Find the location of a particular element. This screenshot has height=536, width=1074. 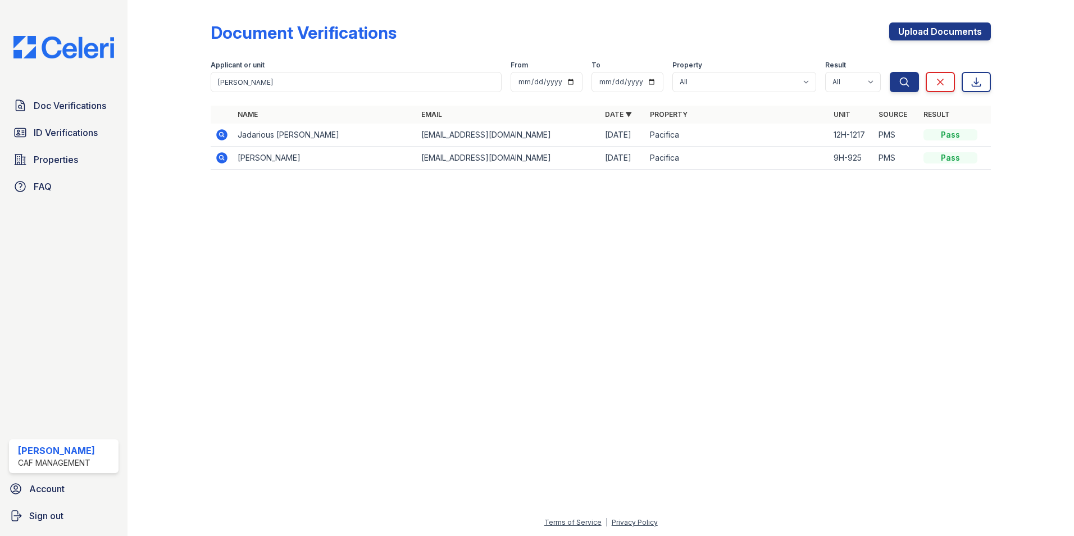

a: Source is located at coordinates (893, 114).